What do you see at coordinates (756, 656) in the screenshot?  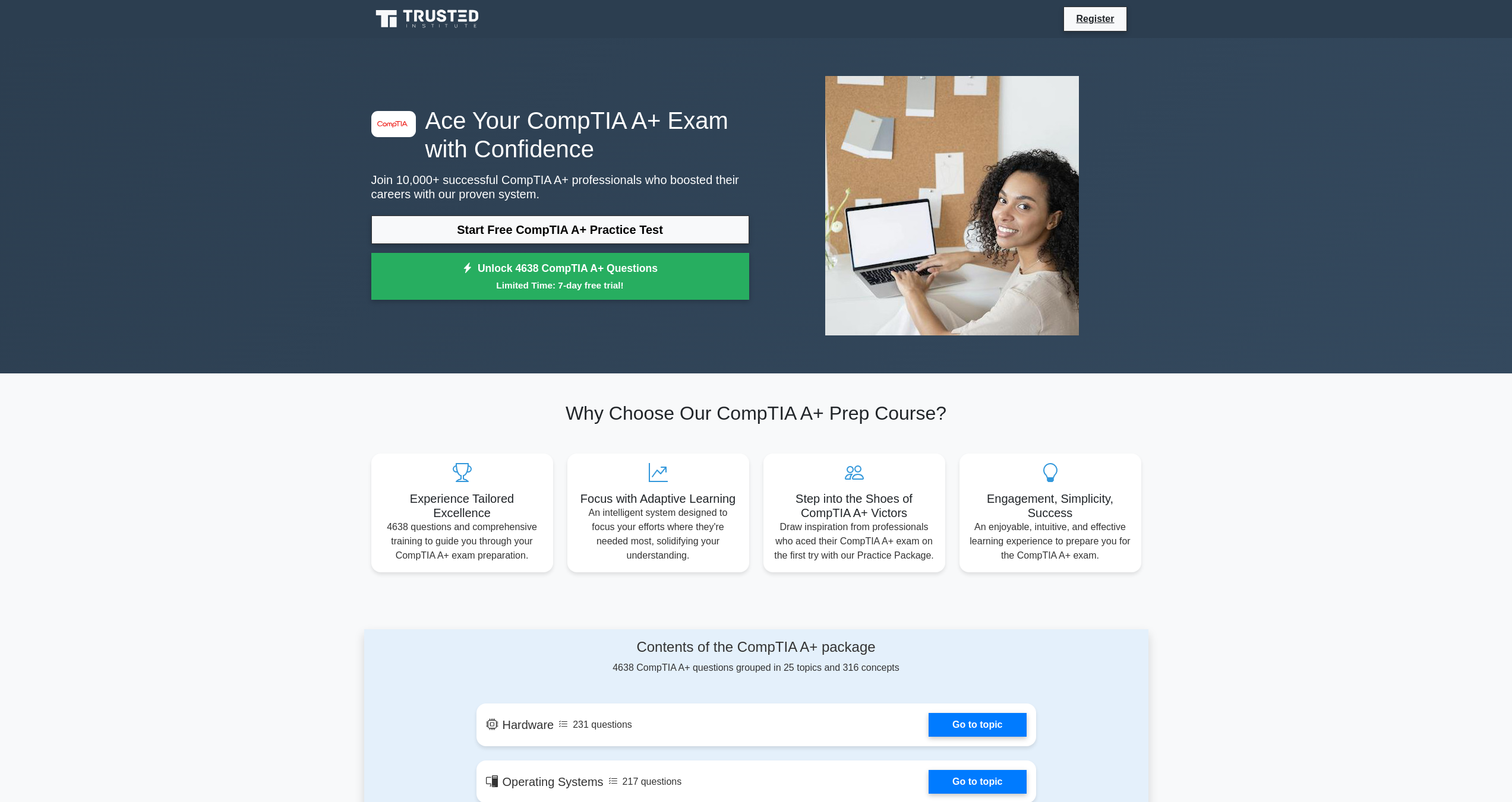 I see `div: 4638 CompTIA A+ questions grouped in 25 topics and 316 concepts` at bounding box center [756, 656].